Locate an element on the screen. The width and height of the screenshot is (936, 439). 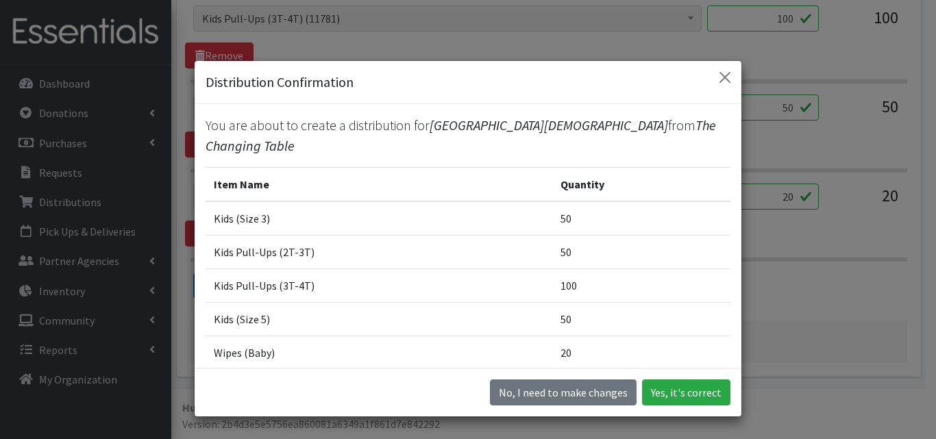
p: You are about to create a distribution for from is located at coordinates (468, 136).